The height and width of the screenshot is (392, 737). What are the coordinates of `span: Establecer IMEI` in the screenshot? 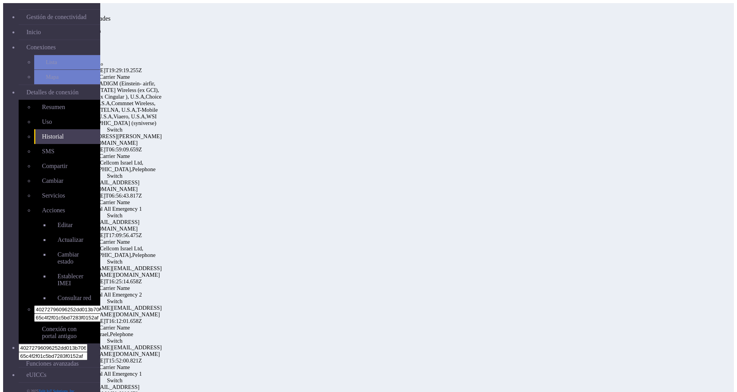 It's located at (70, 280).